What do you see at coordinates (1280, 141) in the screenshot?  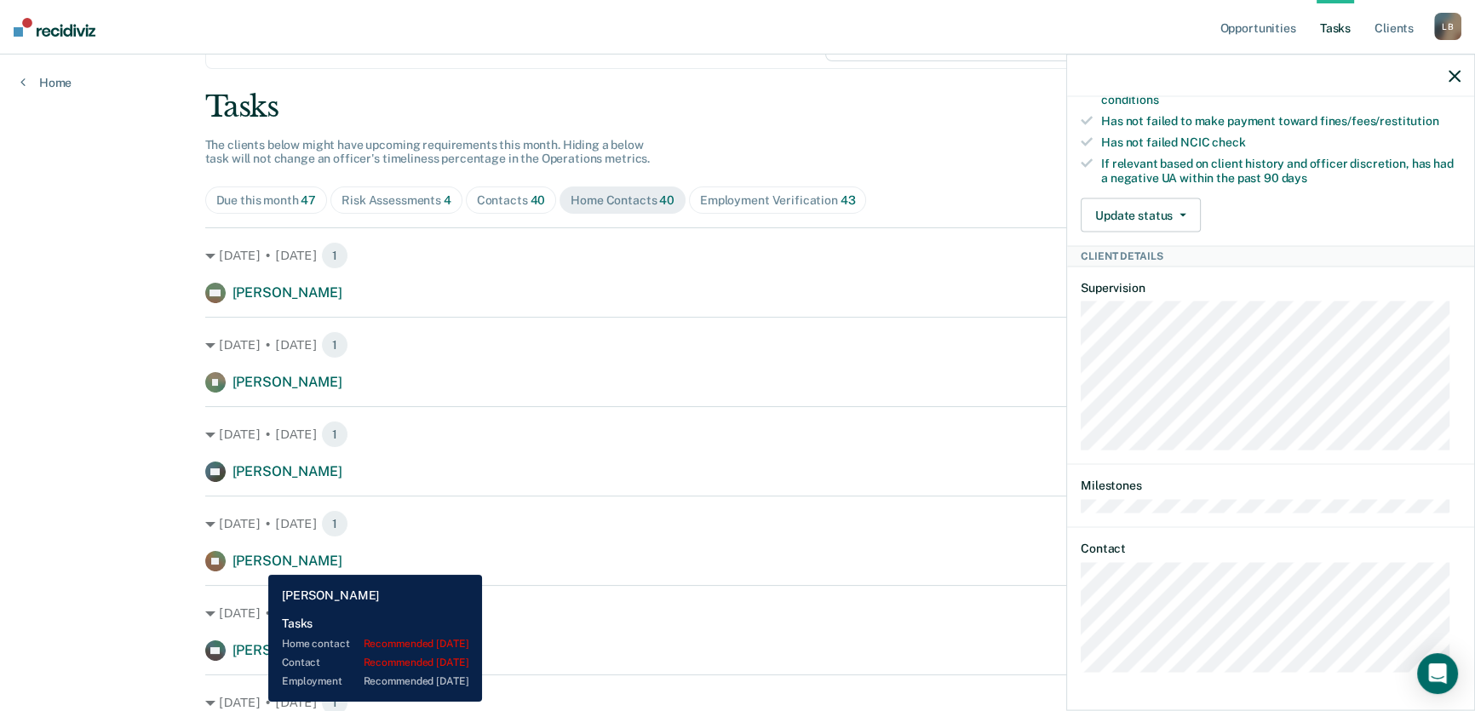 I see `div: Has not failed NCIC` at bounding box center [1280, 141].